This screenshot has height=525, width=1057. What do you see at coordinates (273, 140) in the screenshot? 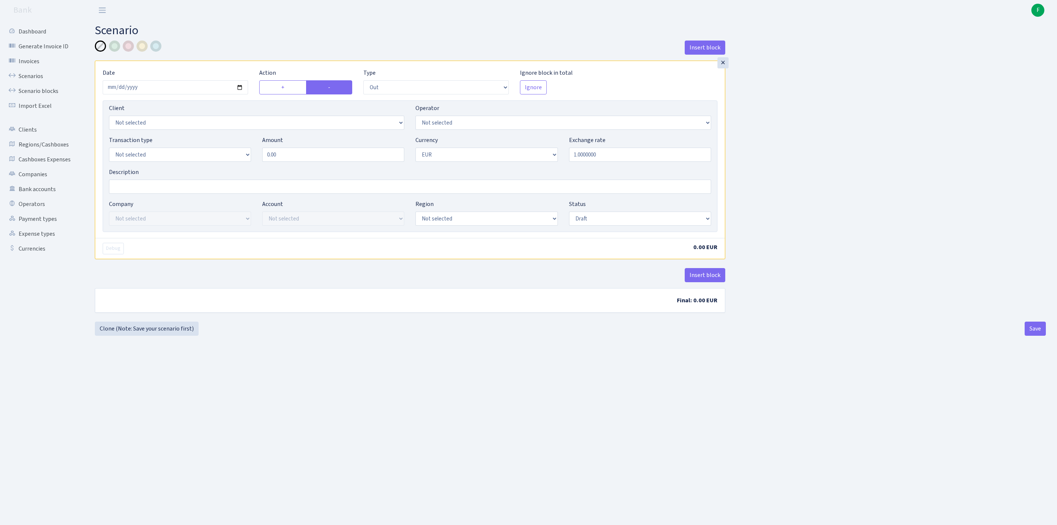
I see `label: Amount` at bounding box center [273, 140].